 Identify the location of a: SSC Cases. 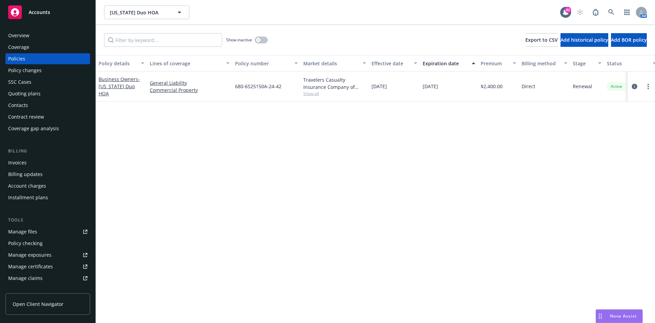
(48, 82).